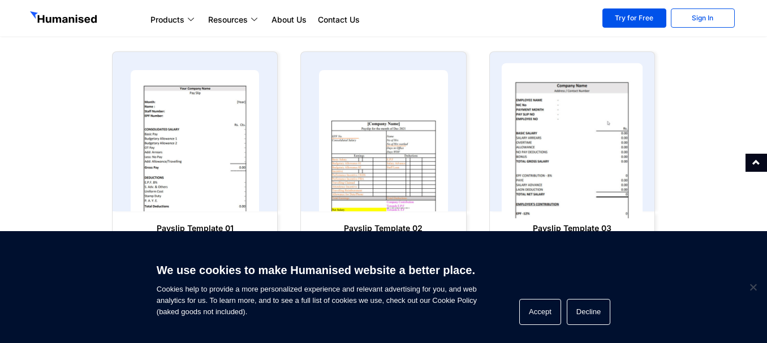  Describe the element at coordinates (174, 20) in the screenshot. I see `a: Products` at that location.